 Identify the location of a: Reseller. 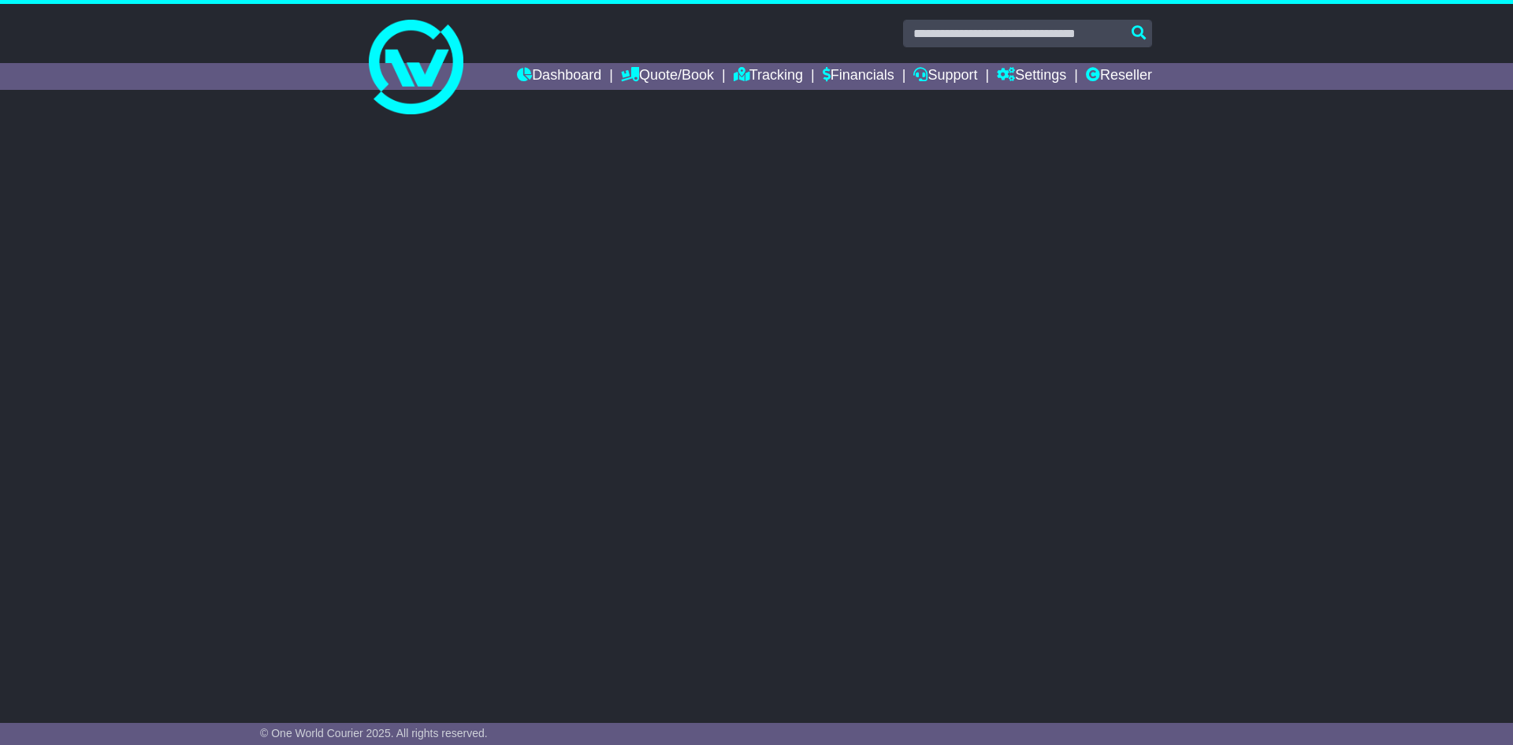
(1119, 76).